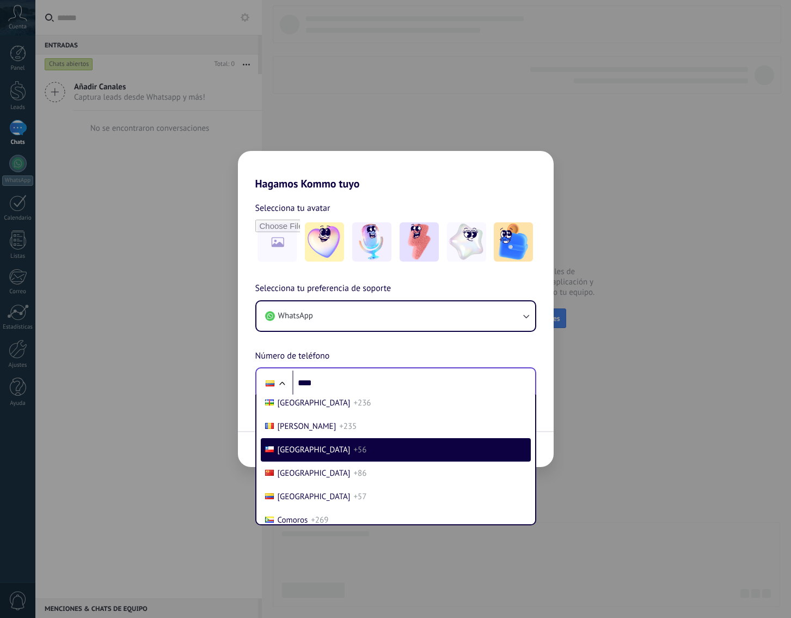 The image size is (791, 618). What do you see at coordinates (323, 289) in the screenshot?
I see `span: Selecciona tu preferencia de soporte` at bounding box center [323, 289].